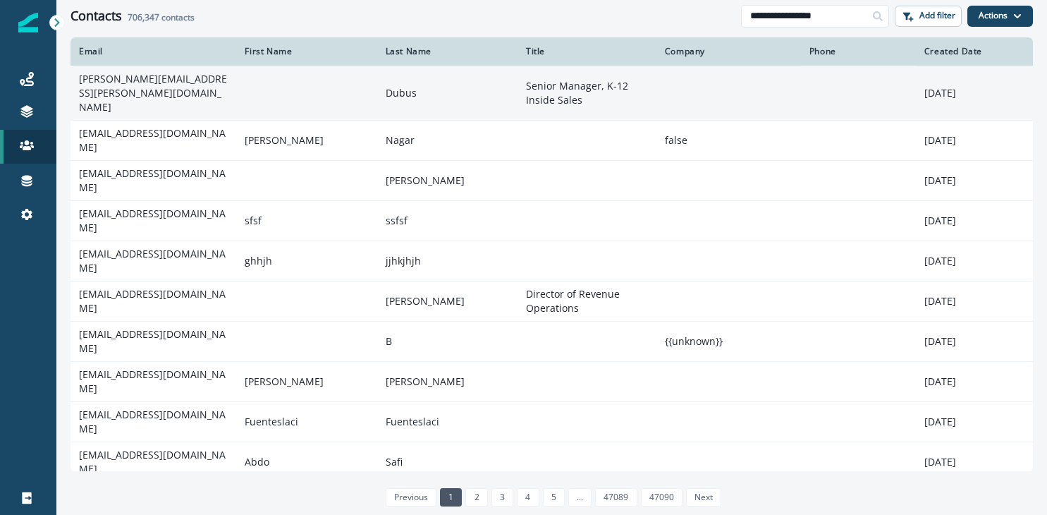 Image resolution: width=1047 pixels, height=515 pixels. Describe the element at coordinates (451, 497) in the screenshot. I see `a: Page 1 is your current page` at that location.